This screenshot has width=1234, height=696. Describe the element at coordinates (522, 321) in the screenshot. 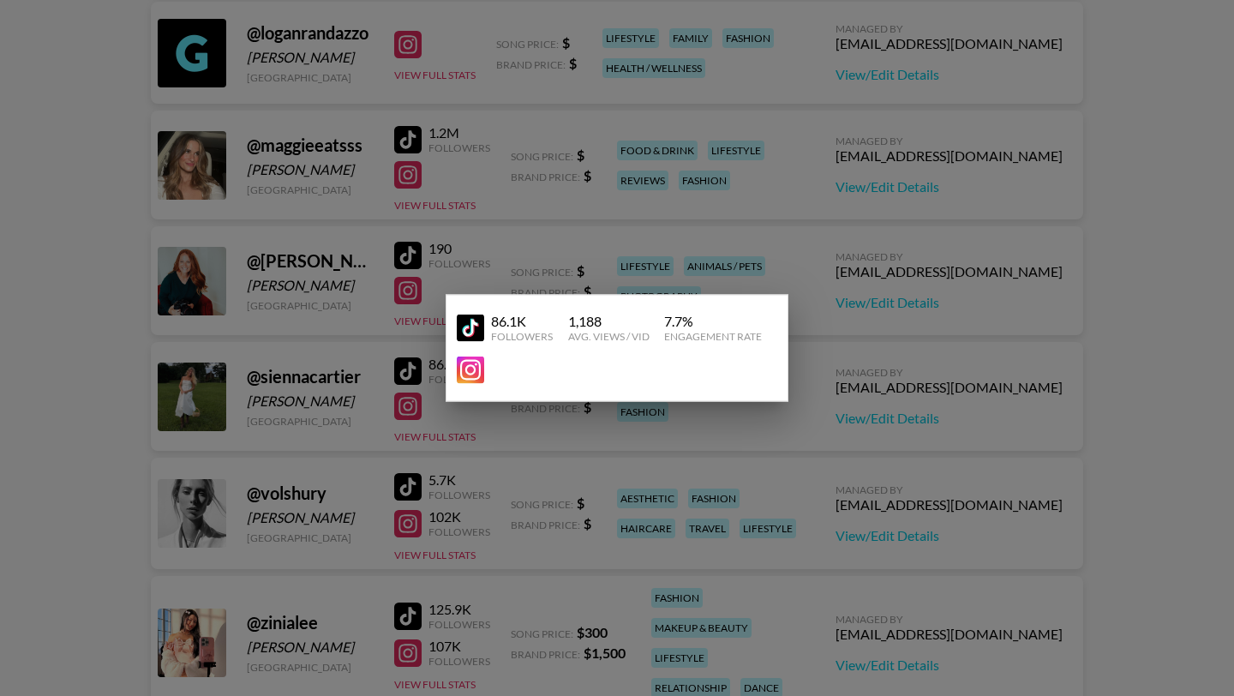

I see `div: 86.1K` at that location.